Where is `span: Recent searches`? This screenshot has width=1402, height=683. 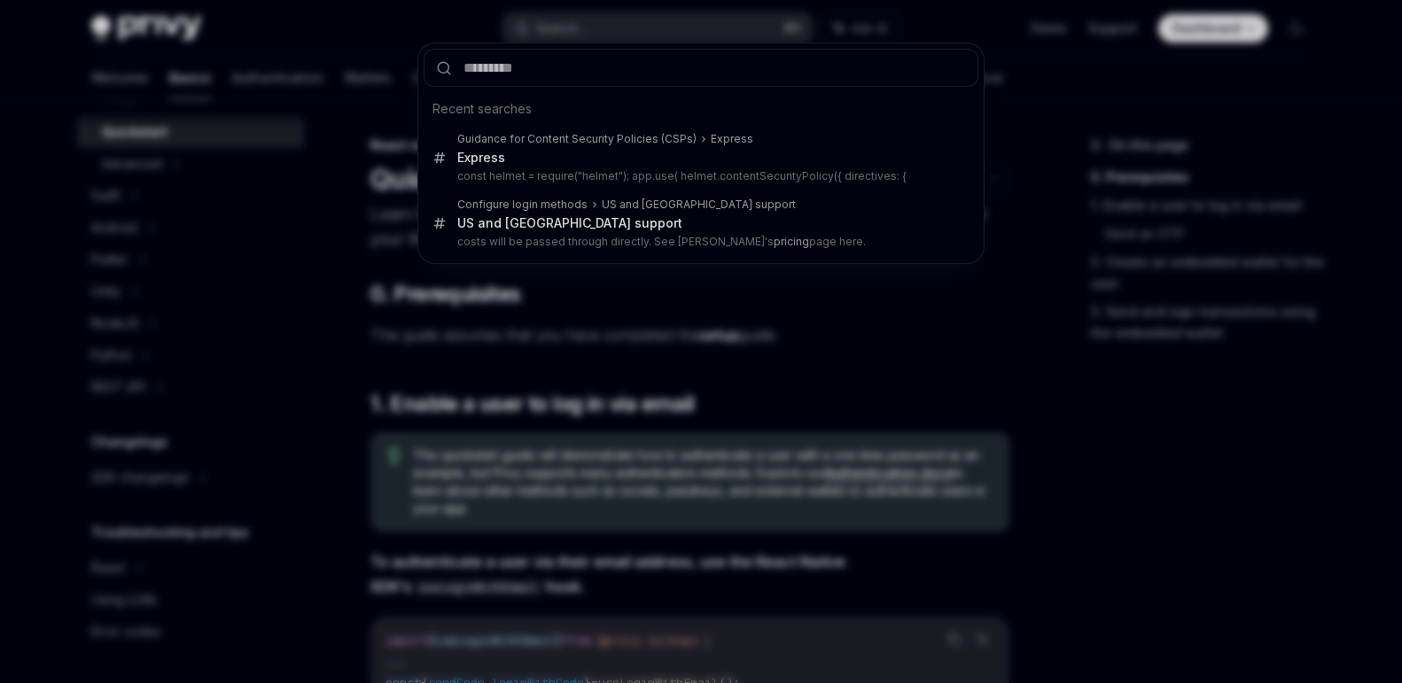 span: Recent searches is located at coordinates (482, 109).